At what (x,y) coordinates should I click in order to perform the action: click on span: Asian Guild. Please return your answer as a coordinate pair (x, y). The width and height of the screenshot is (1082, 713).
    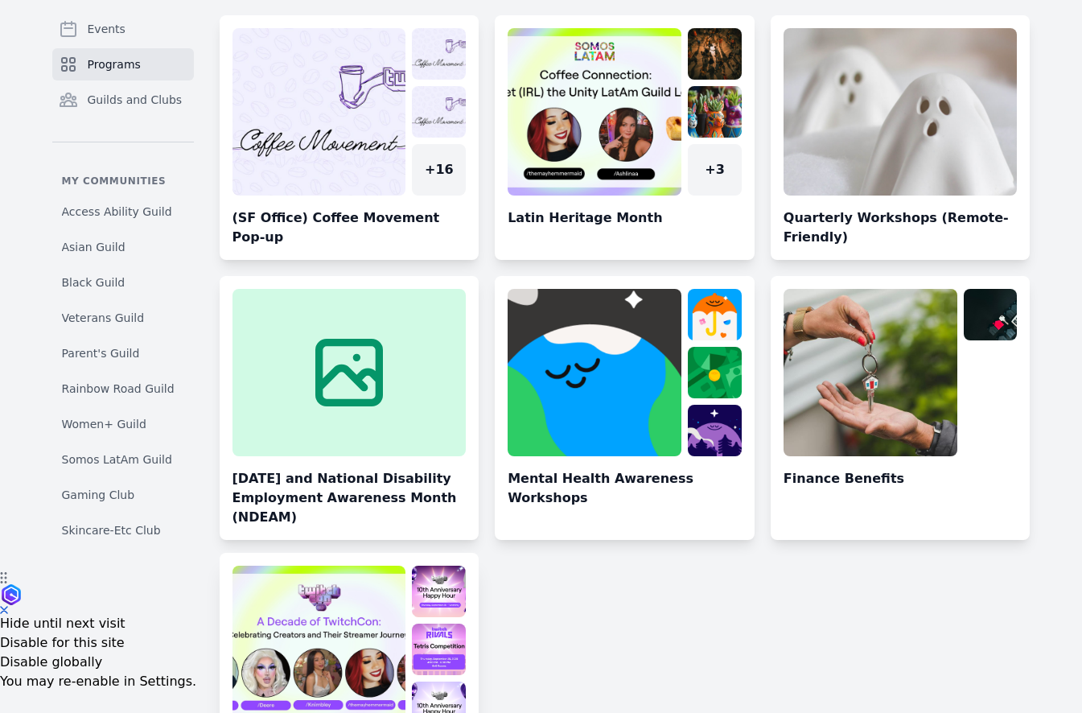
    Looking at the image, I should click on (93, 247).